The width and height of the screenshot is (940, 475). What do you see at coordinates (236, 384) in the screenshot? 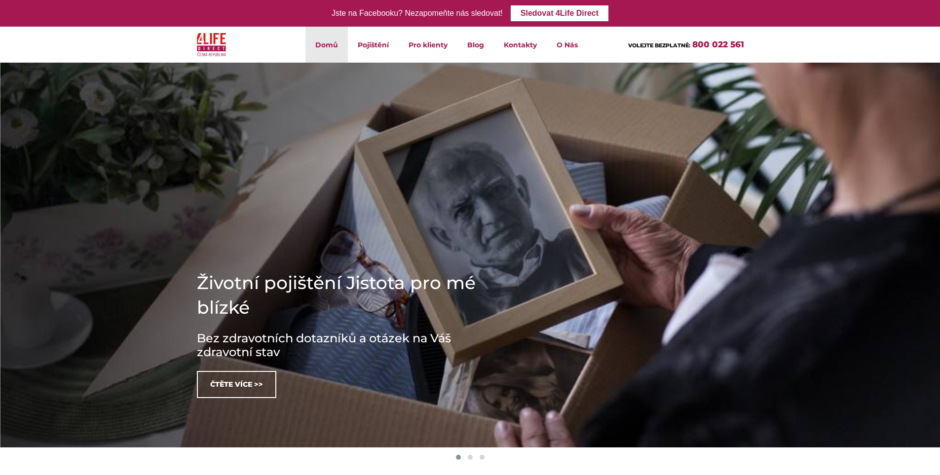
I see `a: Čtěte více >>` at bounding box center [236, 384].